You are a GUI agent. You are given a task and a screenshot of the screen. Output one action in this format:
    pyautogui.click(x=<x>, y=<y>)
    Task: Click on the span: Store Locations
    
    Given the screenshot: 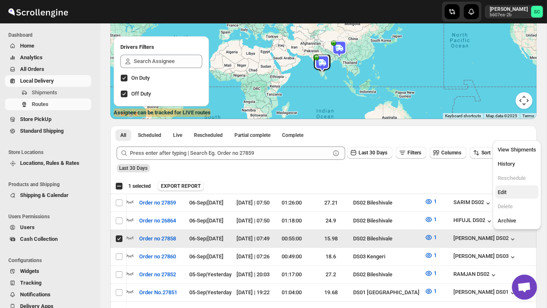 What is the action you would take?
    pyautogui.click(x=51, y=153)
    